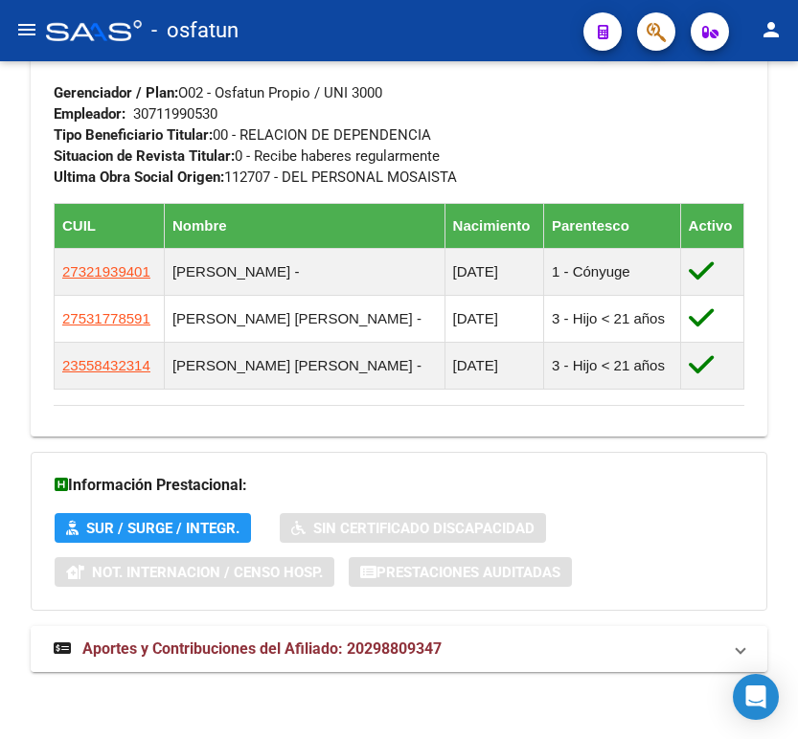  What do you see at coordinates (242, 135) in the screenshot?
I see `span: 00 - RELACION DE DEPENDENCIA` at bounding box center [242, 135].